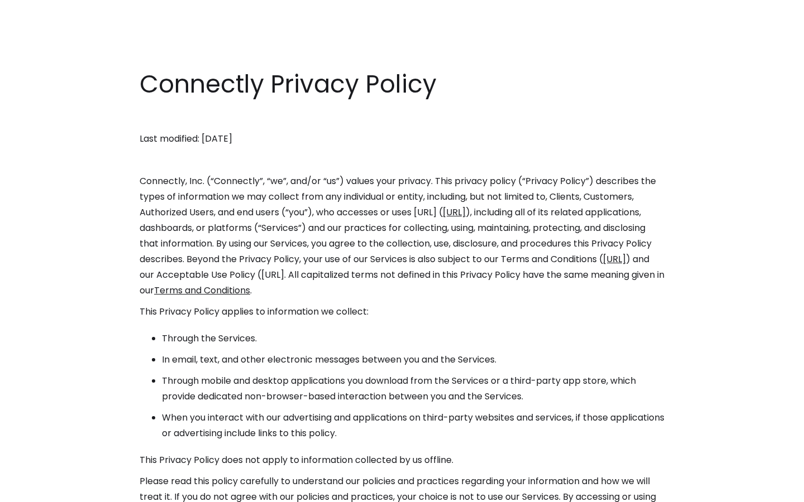 This screenshot has height=502, width=804. What do you see at coordinates (39, 490) in the screenshot?
I see `aside: Language selected: English` at bounding box center [39, 490].